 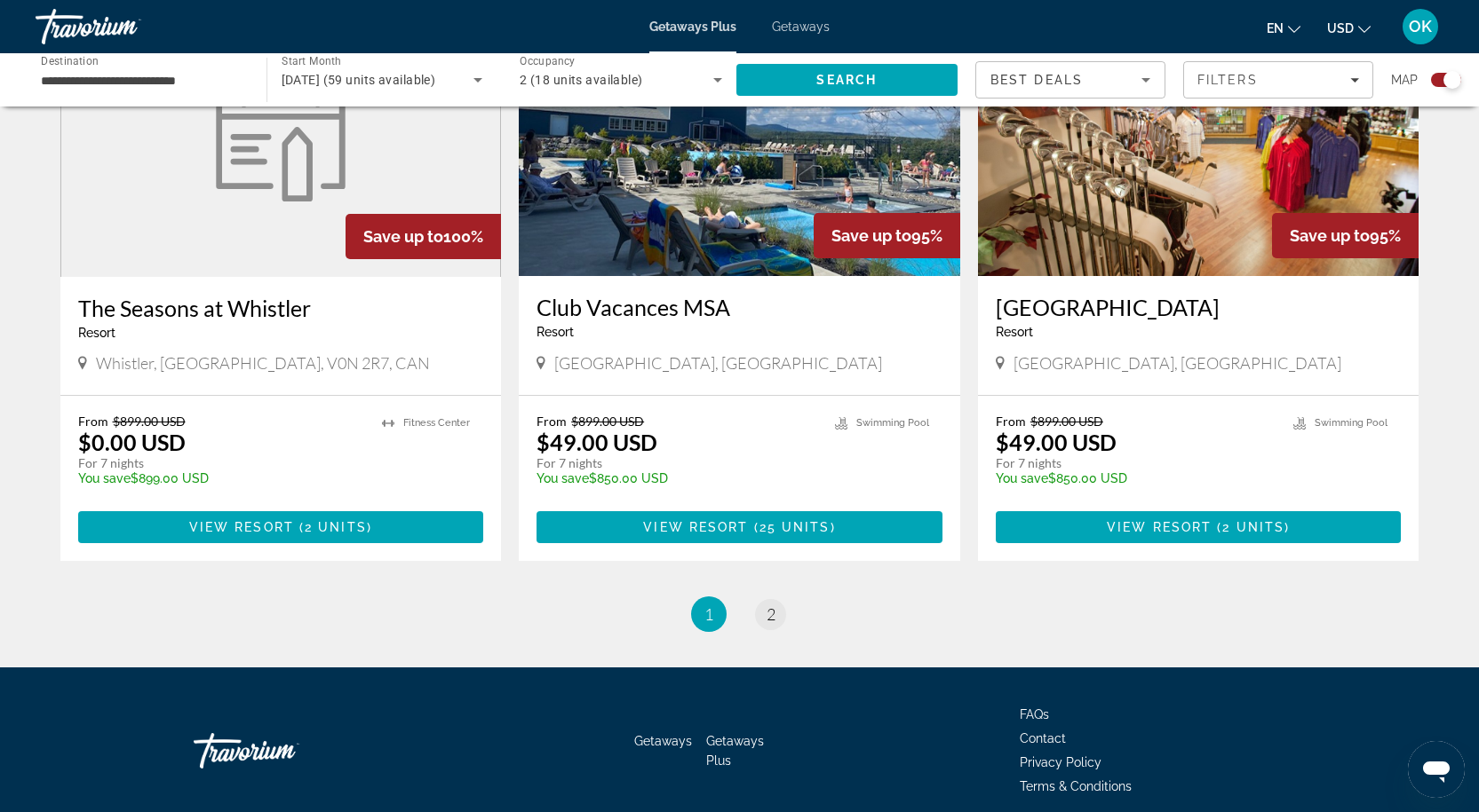 I want to click on a: Contact, so click(x=1043, y=739).